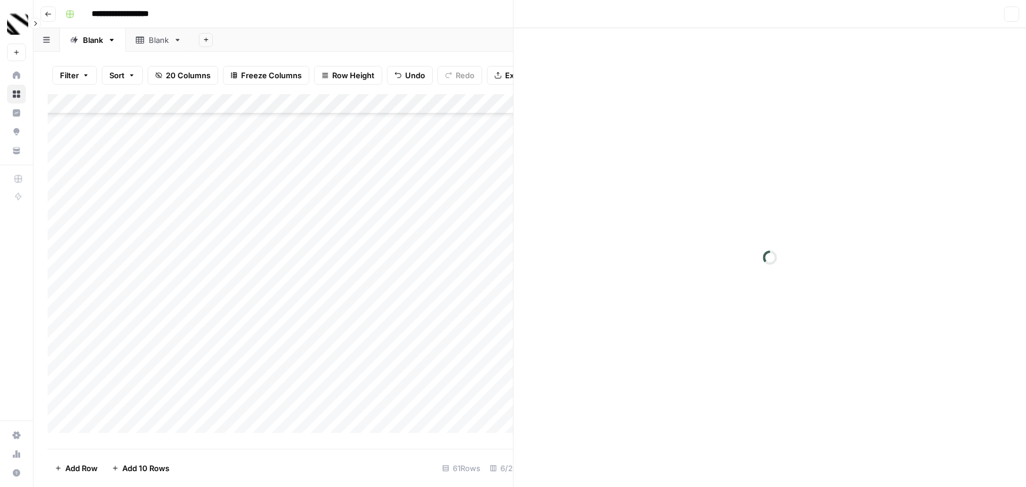 This screenshot has height=487, width=1026. Describe the element at coordinates (410, 75) in the screenshot. I see `button: Undo` at that location.